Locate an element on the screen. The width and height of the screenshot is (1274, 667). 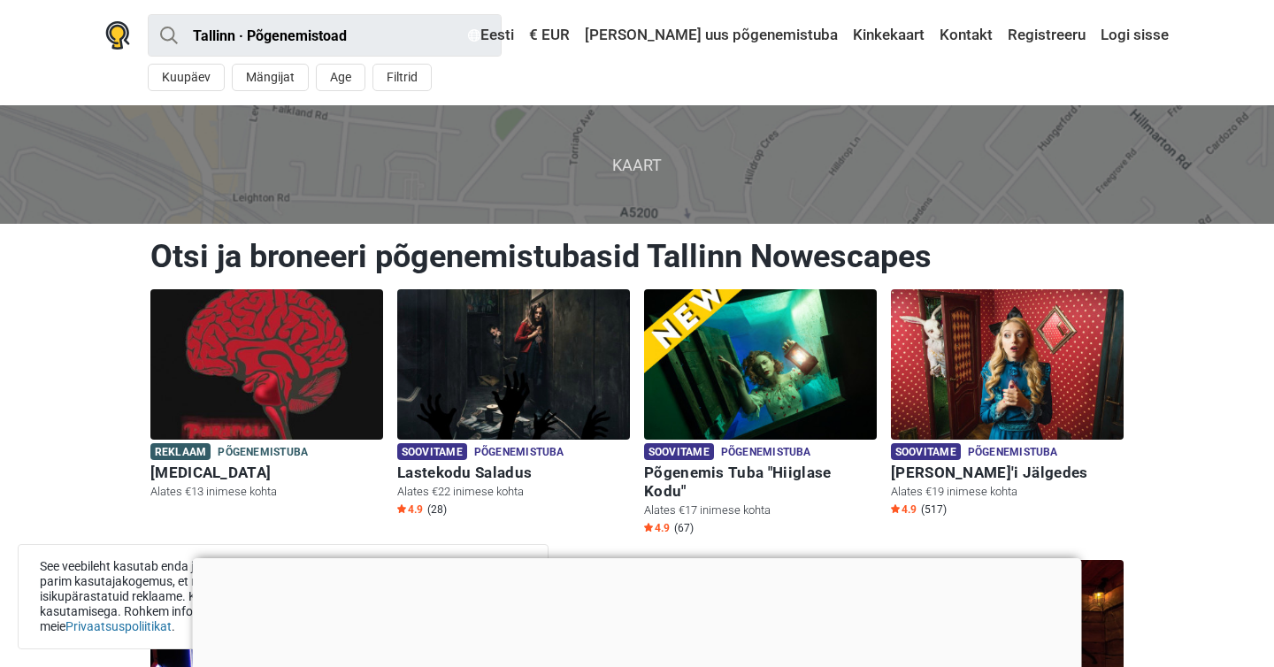
h6: Lastekodu Saladus is located at coordinates (513, 473).